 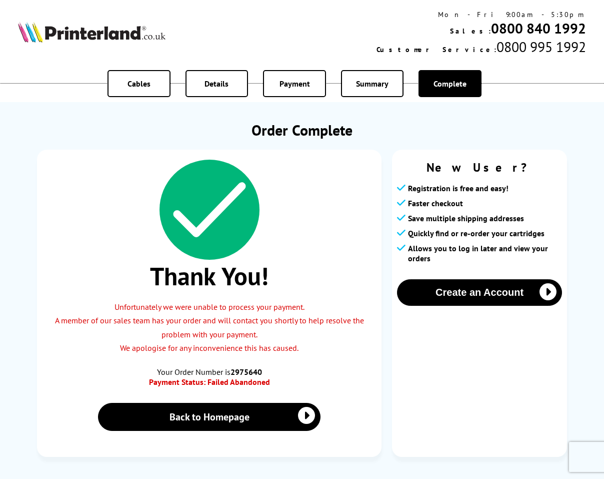 What do you see at coordinates (436, 203) in the screenshot?
I see `span: Faster checkout` at bounding box center [436, 203].